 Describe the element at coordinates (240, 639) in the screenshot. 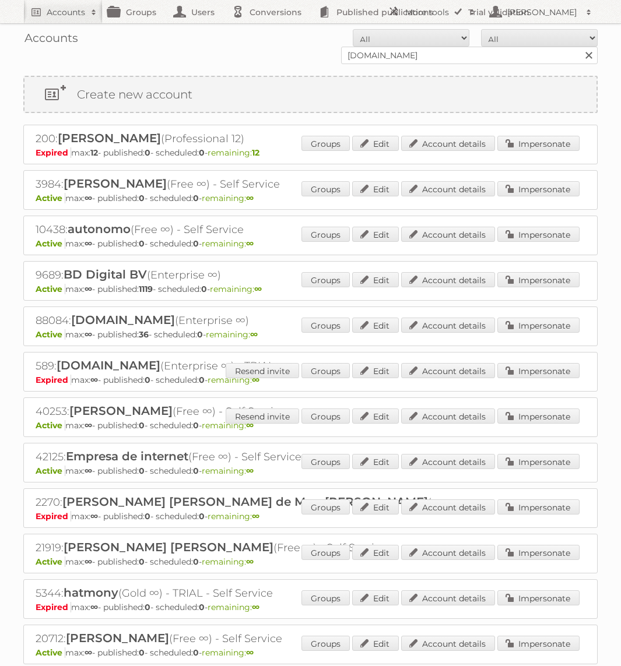

I see `h2: 20712: (Free ∞) - Self Service` at that location.